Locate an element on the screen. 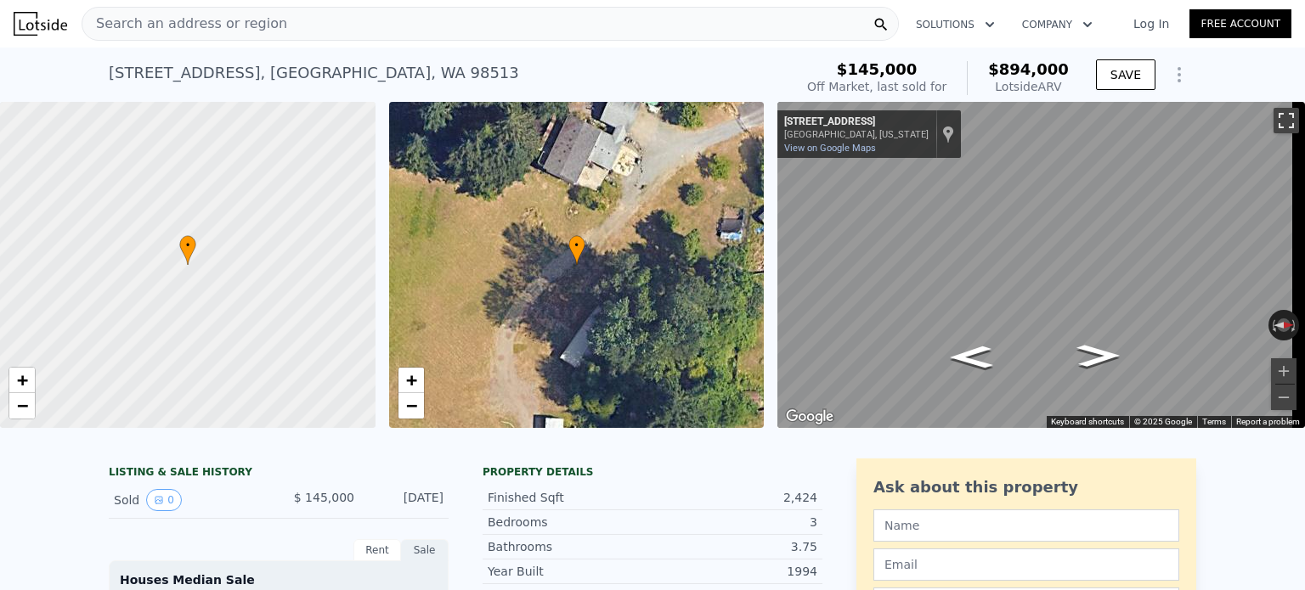 This screenshot has width=1305, height=590. div: 2,424 is located at coordinates (735, 498).